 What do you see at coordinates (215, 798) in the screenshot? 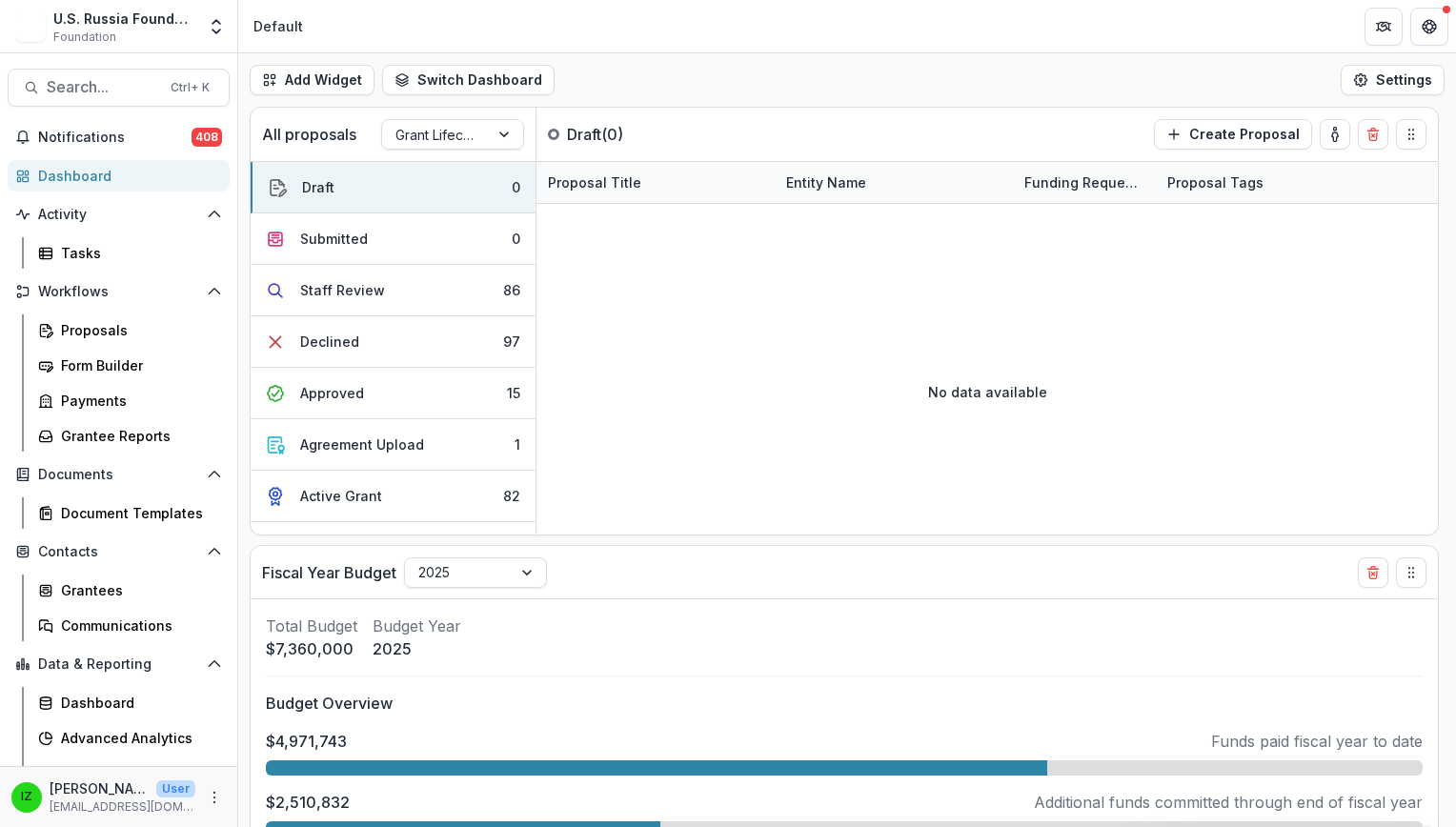
I see `button: More` at bounding box center [215, 798].